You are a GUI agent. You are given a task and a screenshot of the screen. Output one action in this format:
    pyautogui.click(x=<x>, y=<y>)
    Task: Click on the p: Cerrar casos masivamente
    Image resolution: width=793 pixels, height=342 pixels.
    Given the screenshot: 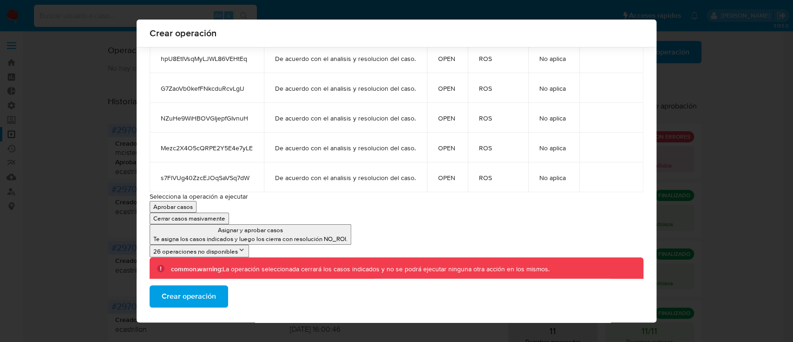 What is the action you would take?
    pyautogui.click(x=189, y=218)
    